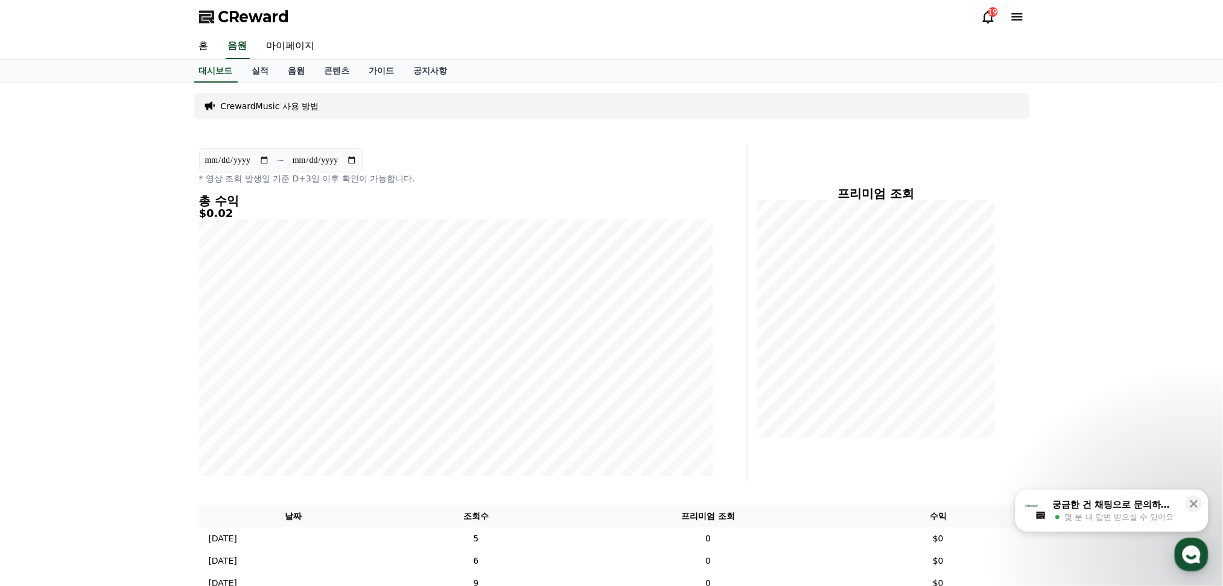 This screenshot has height=586, width=1223. What do you see at coordinates (476, 516) in the screenshot?
I see `th: 조회수` at bounding box center [476, 516].